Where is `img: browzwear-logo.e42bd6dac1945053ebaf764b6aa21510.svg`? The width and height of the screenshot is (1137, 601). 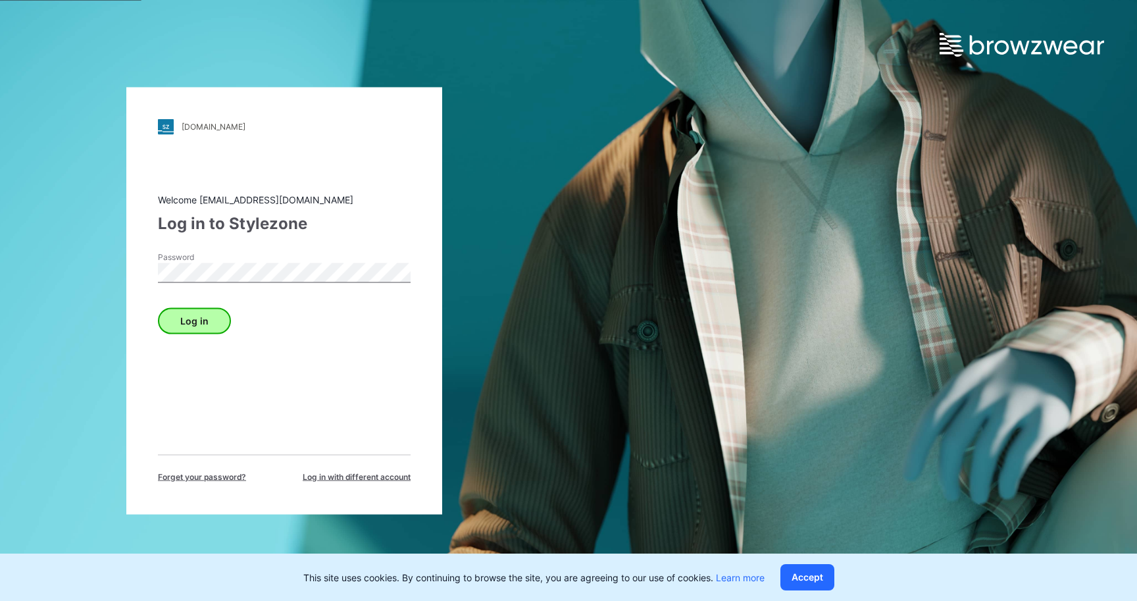 img: browzwear-logo.e42bd6dac1945053ebaf764b6aa21510.svg is located at coordinates (1022, 45).